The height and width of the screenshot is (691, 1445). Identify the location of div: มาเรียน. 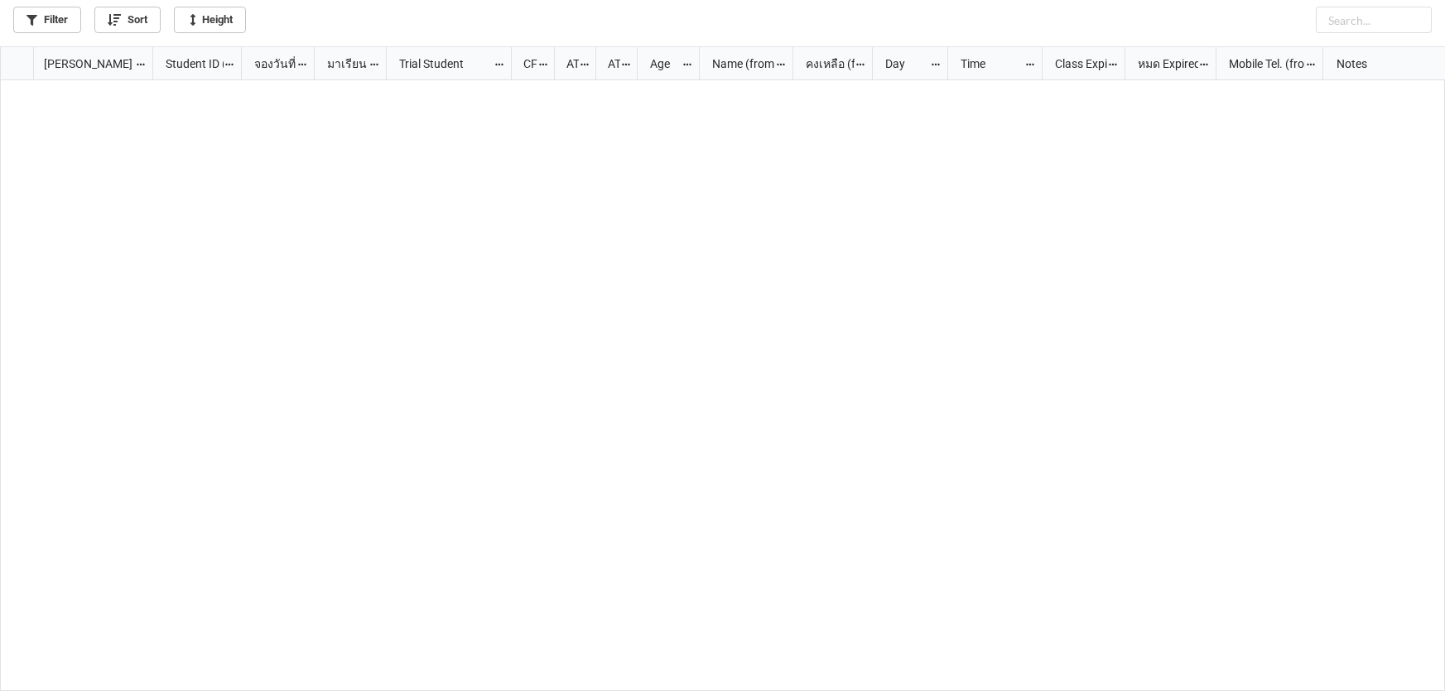
(343, 64).